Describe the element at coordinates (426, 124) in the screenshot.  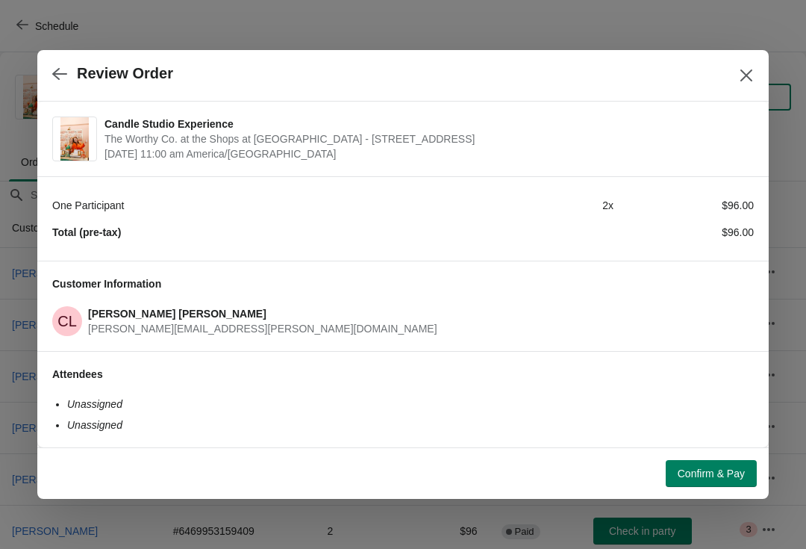
I see `span: Candle Studio Experience` at that location.